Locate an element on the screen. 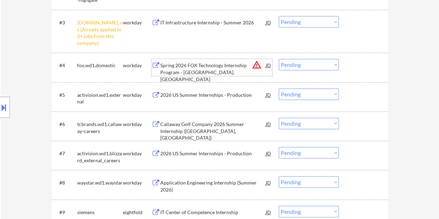  div: IT Infrastructure Internship - Summer 2026 is located at coordinates (213, 23).